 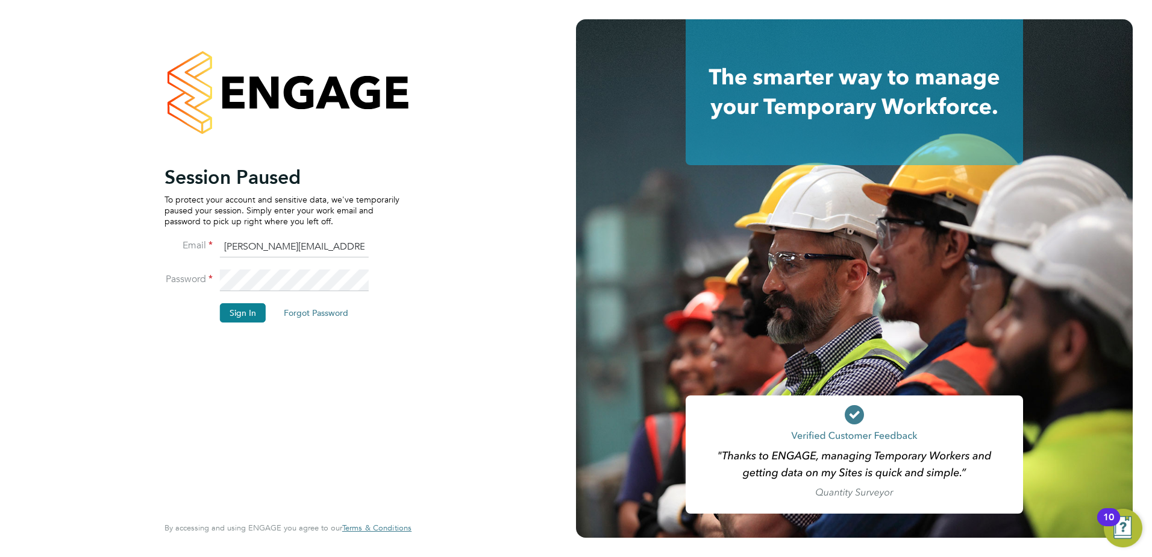 I want to click on span: Terms & Conditions, so click(x=377, y=527).